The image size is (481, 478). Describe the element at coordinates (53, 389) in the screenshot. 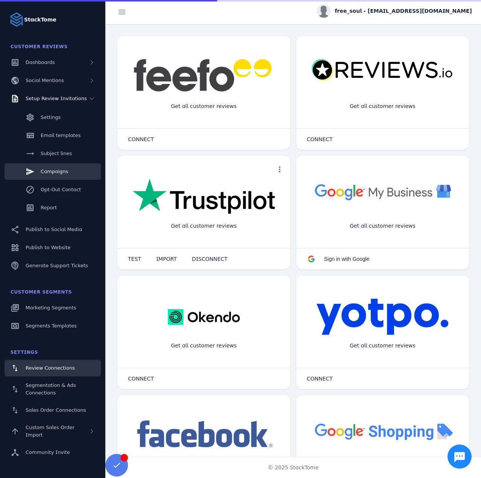

I see `a: Segmentation & Ads Connections` at that location.